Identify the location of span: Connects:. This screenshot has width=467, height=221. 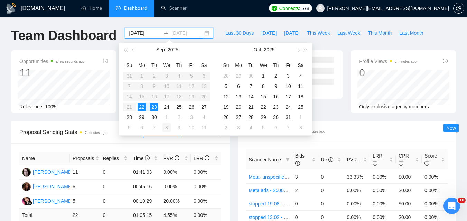
(290, 8).